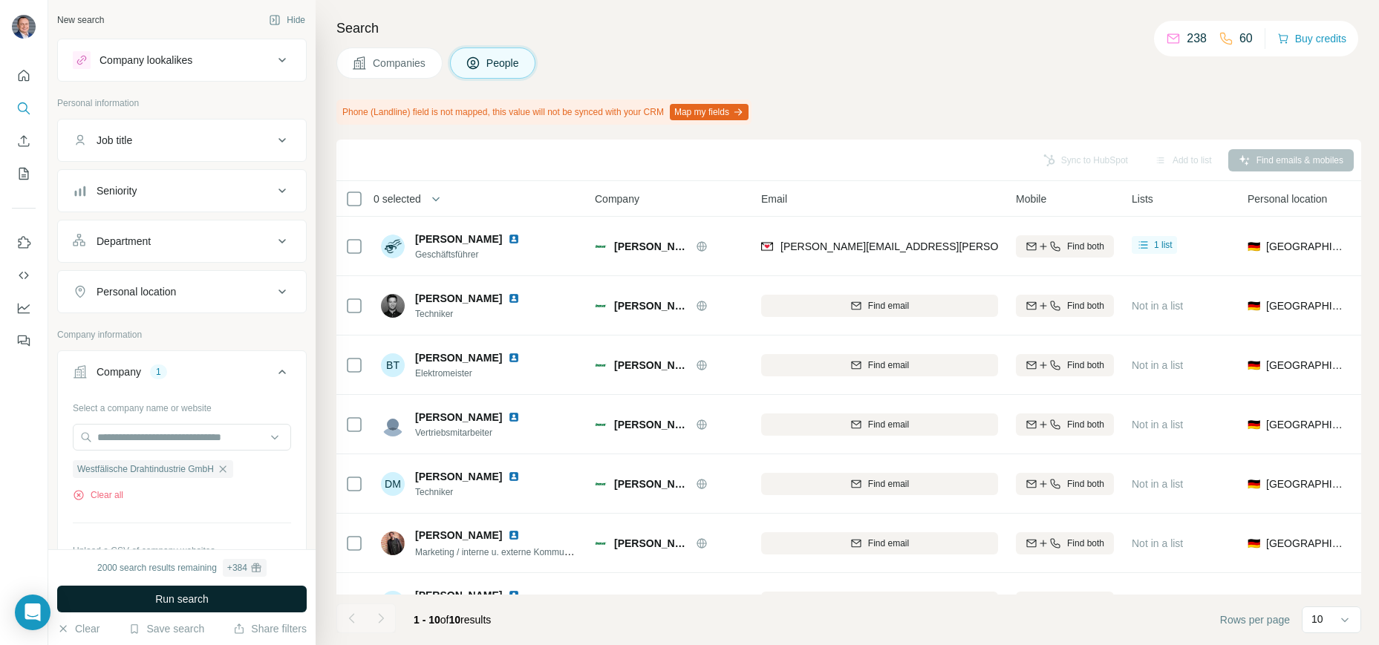 The image size is (1379, 645). I want to click on span: 1 - 10, so click(427, 620).